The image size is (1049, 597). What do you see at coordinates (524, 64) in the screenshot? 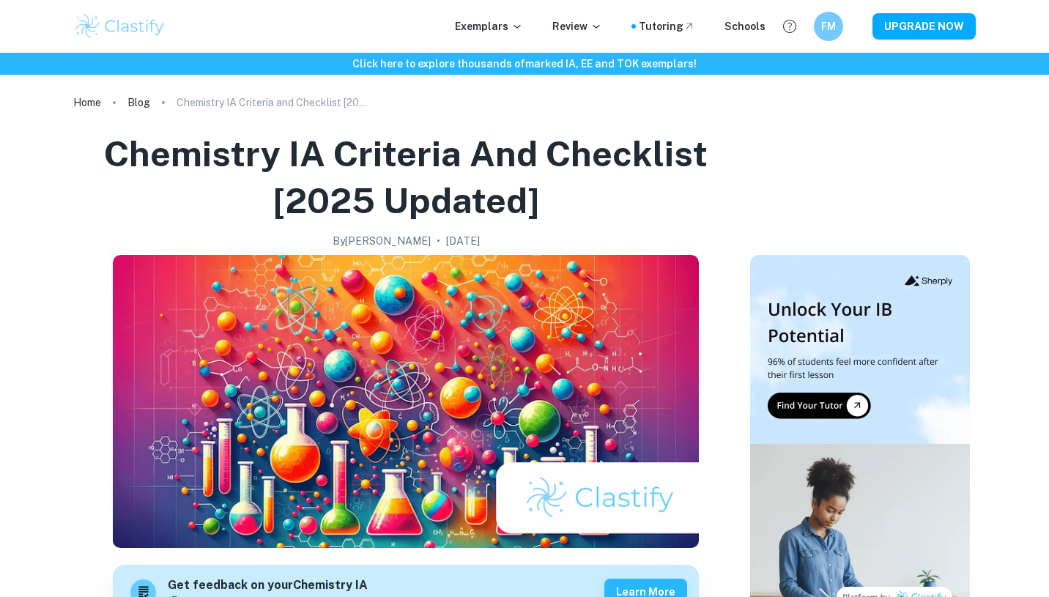
I see `h6: Click here to explore thousands of marked IA, EE and TOK exemplars !` at bounding box center [524, 64].